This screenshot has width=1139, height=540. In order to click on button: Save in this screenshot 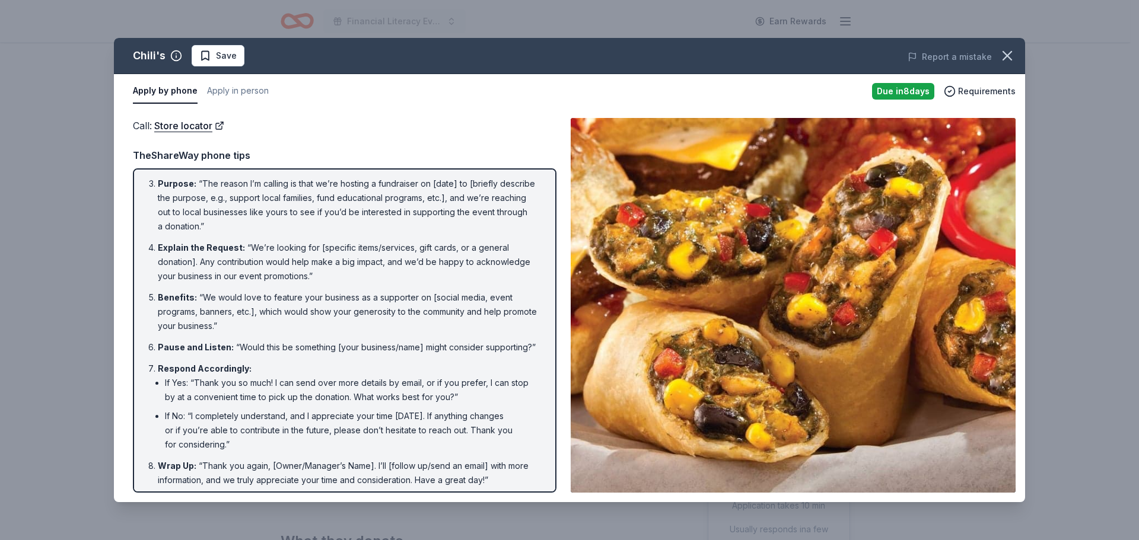, I will do `click(218, 56)`.